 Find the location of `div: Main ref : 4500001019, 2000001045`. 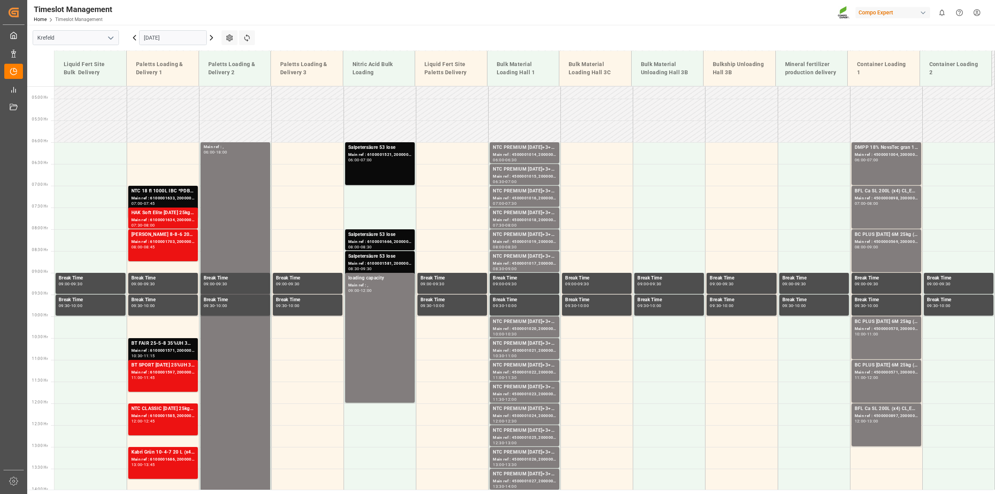

div: Main ref : 4500001019, 2000001045 is located at coordinates (525, 242).